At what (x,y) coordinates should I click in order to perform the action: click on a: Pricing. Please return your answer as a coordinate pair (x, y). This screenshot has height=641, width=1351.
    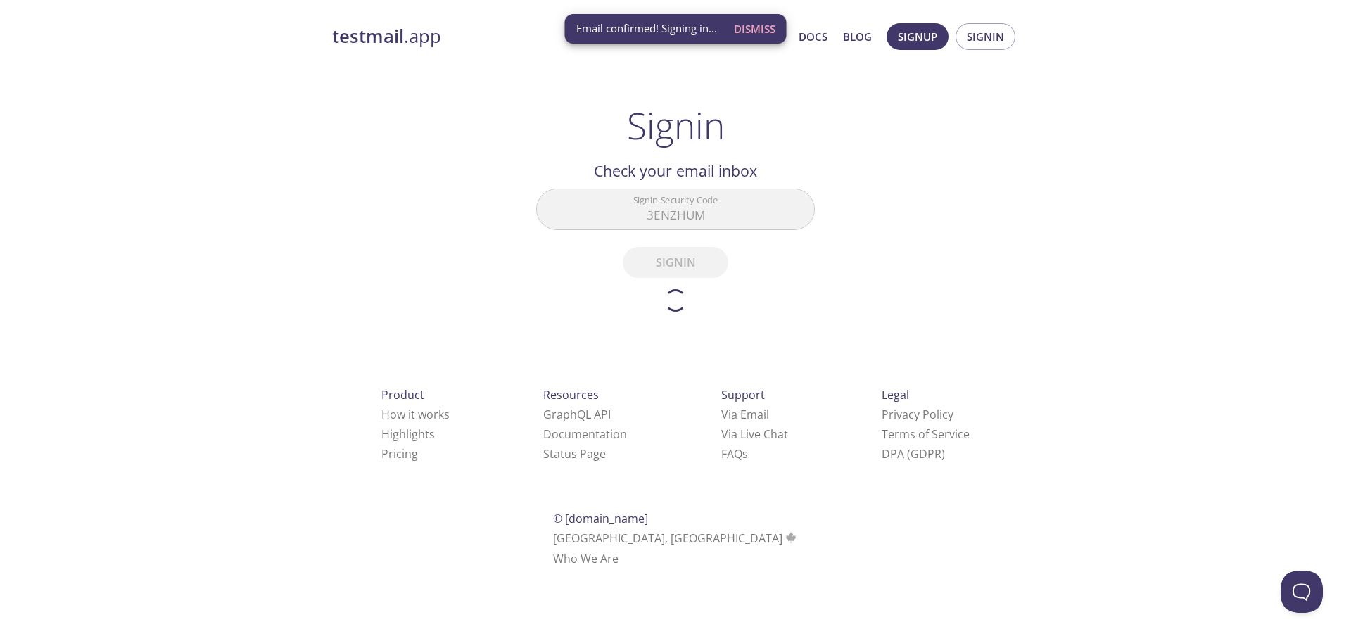
    Looking at the image, I should click on (400, 454).